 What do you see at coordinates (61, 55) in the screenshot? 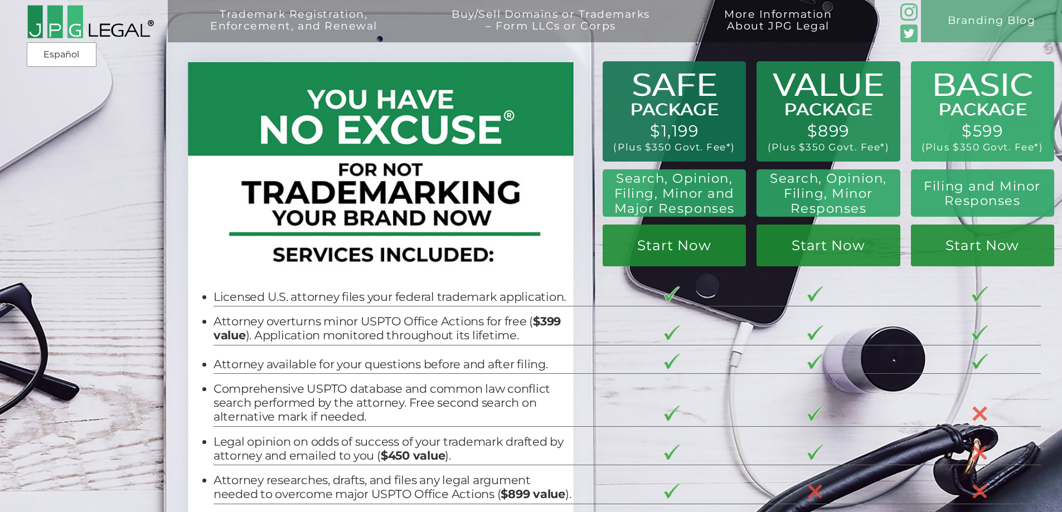
I see `a: Español` at bounding box center [61, 55].